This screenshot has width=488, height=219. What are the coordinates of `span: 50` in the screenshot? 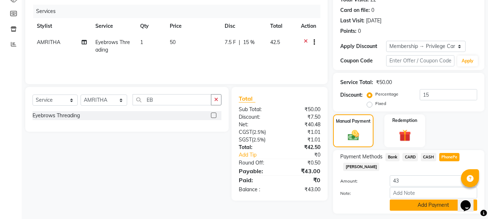 It's located at (173, 42).